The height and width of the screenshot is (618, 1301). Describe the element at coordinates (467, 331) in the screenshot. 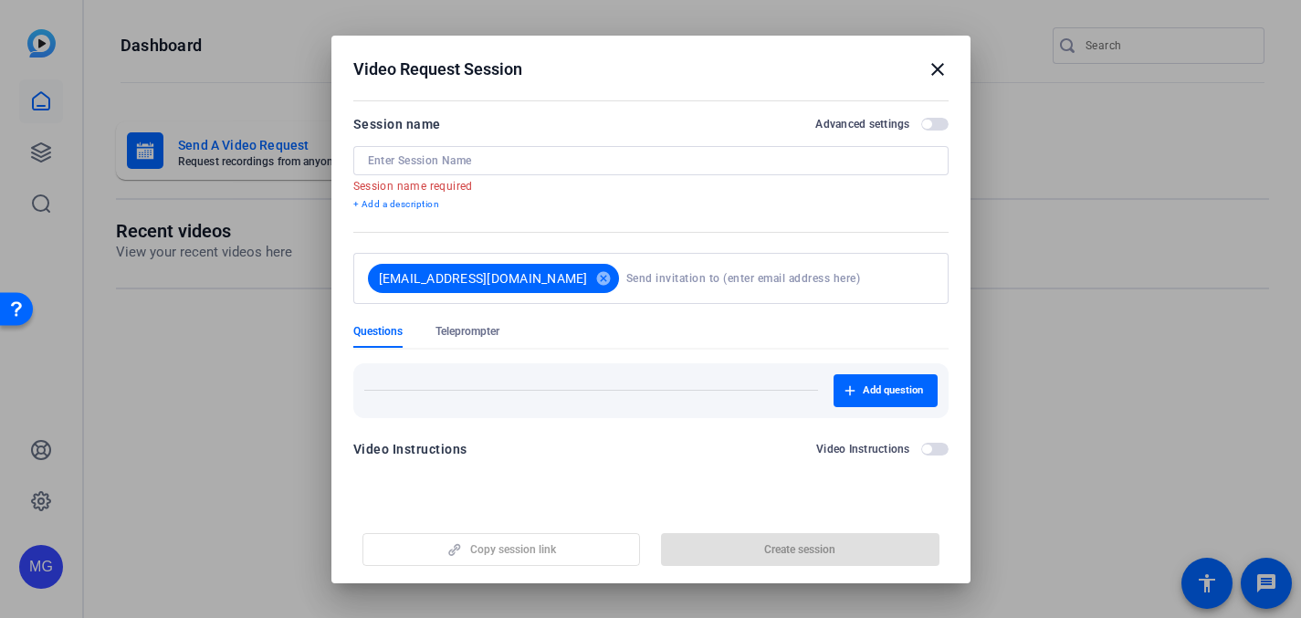

I see `span: Teleprompter` at that location.